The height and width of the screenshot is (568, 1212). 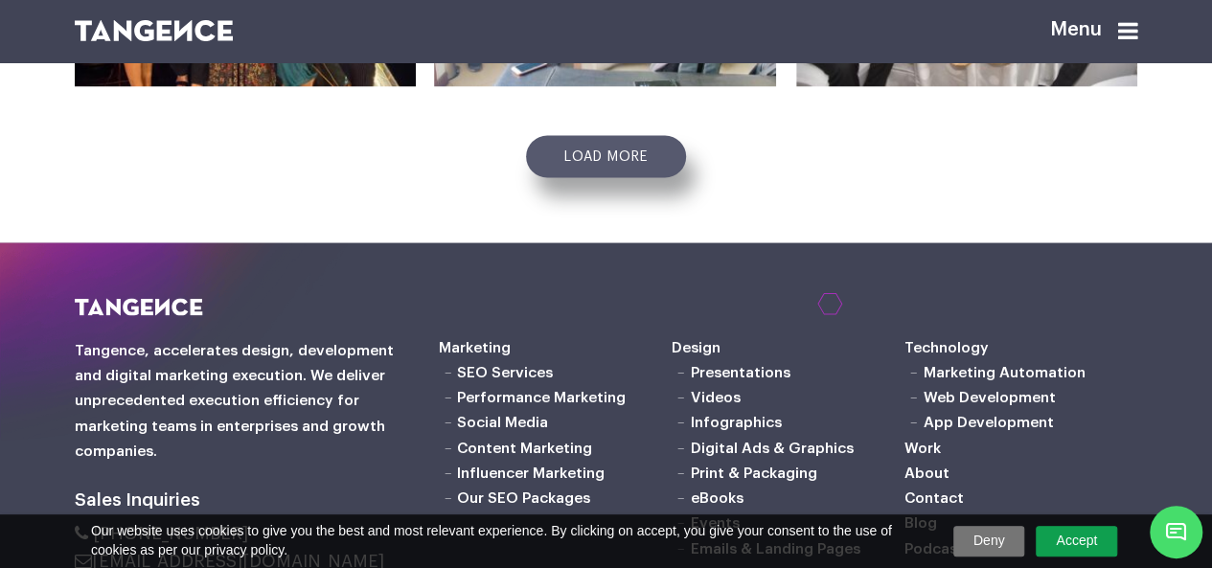 I want to click on a: Infographics, so click(x=735, y=423).